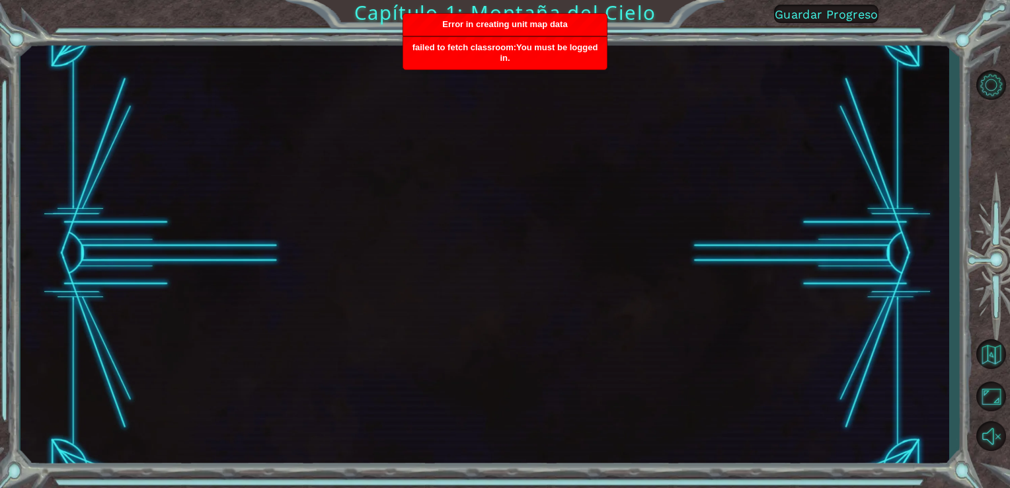 The width and height of the screenshot is (1010, 488). I want to click on span: Error in creating unit map data, so click(504, 24).